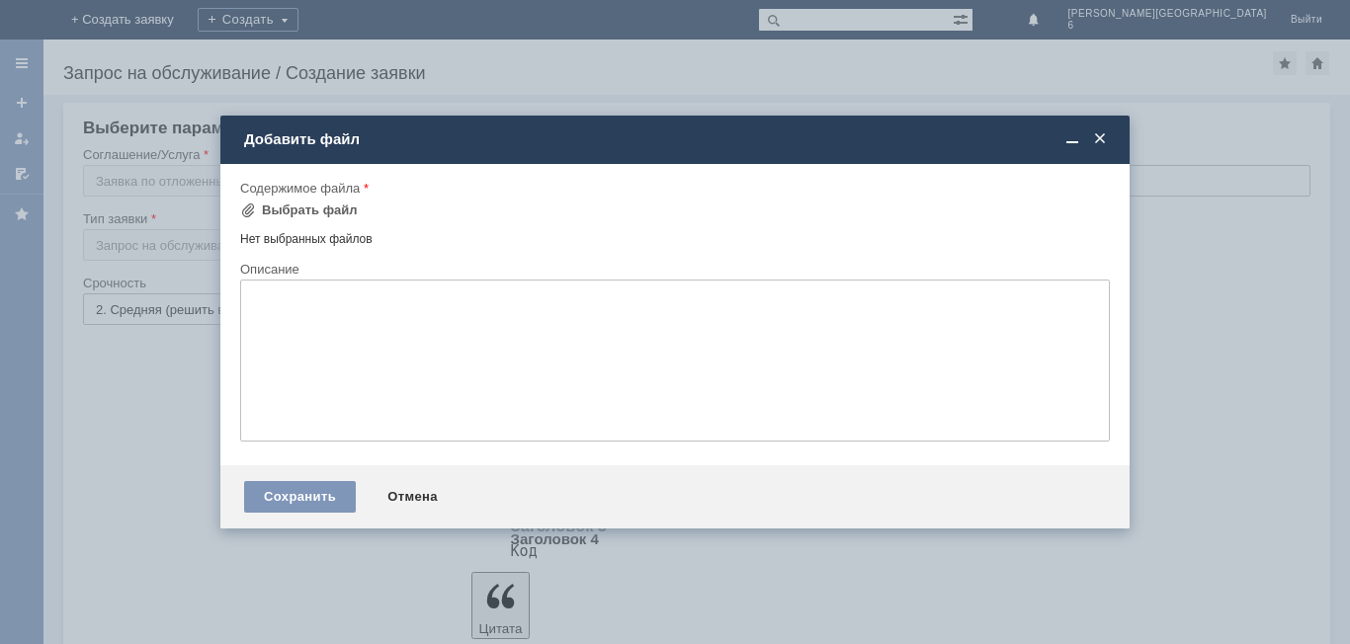 This screenshot has height=644, width=1350. Describe the element at coordinates (1072, 139) in the screenshot. I see `span: Свернуть (Ctrl + M)` at that location.